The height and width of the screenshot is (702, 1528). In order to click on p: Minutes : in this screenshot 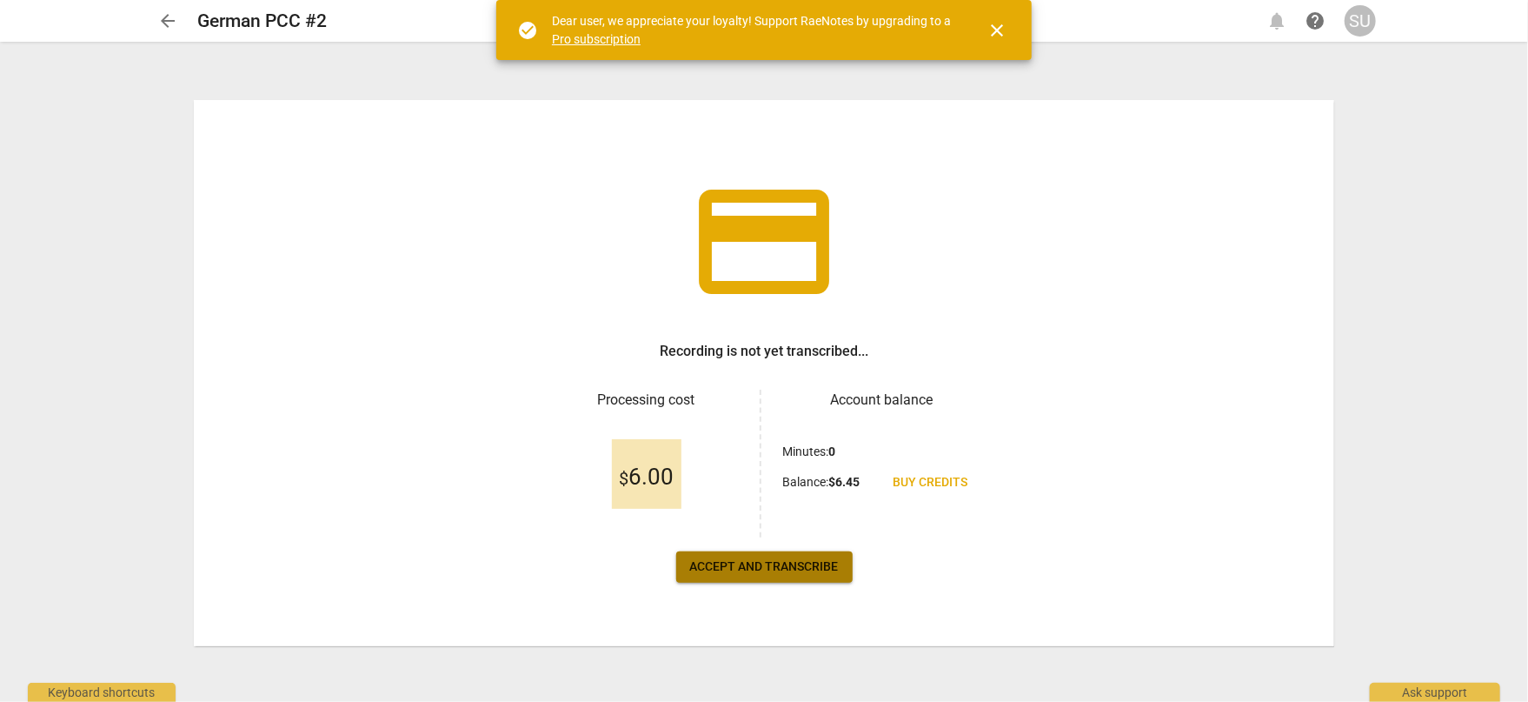, I will do `click(808, 451)`.